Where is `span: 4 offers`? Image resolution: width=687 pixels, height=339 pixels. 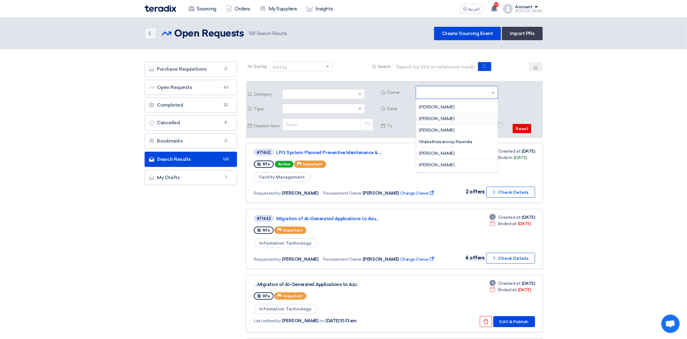
span: 4 offers is located at coordinates (474, 258).